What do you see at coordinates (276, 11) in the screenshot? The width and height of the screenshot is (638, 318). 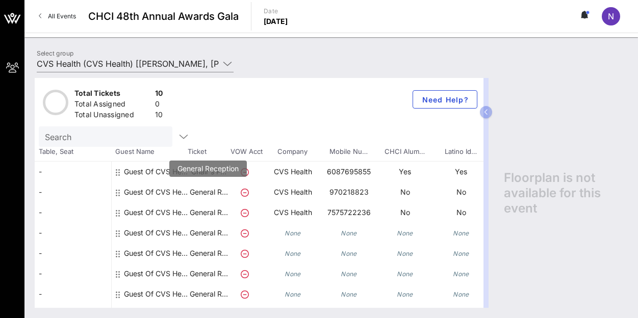 I see `p: Date` at bounding box center [276, 11].